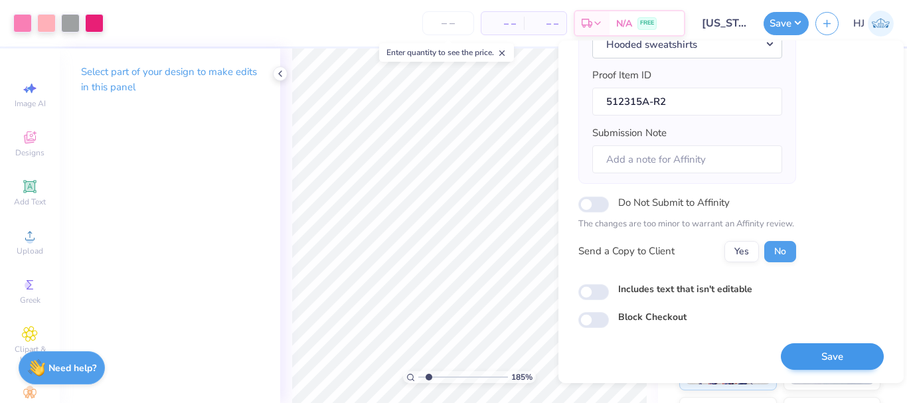 The height and width of the screenshot is (403, 907). What do you see at coordinates (30, 104) in the screenshot?
I see `span: Image AI` at bounding box center [30, 104].